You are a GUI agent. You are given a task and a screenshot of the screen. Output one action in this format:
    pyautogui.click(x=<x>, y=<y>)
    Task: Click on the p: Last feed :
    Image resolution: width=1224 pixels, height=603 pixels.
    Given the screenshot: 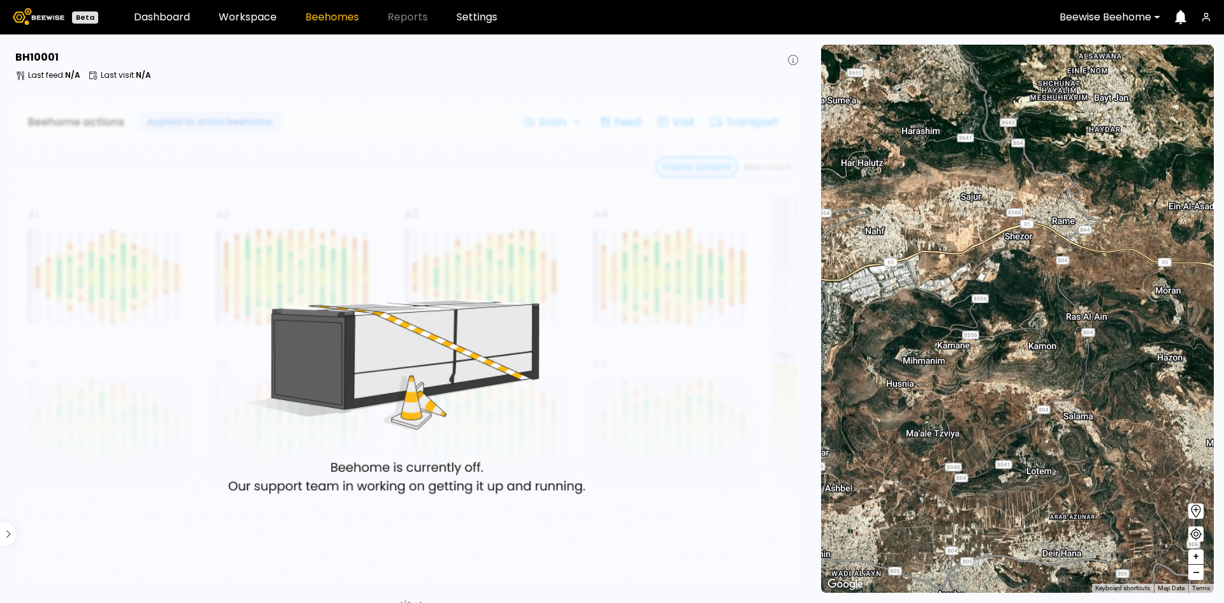 What is the action you would take?
    pyautogui.click(x=54, y=75)
    